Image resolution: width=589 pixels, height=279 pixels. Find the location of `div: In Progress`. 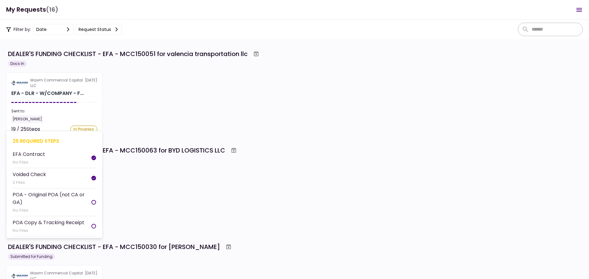

div: In Progress is located at coordinates (84, 129).